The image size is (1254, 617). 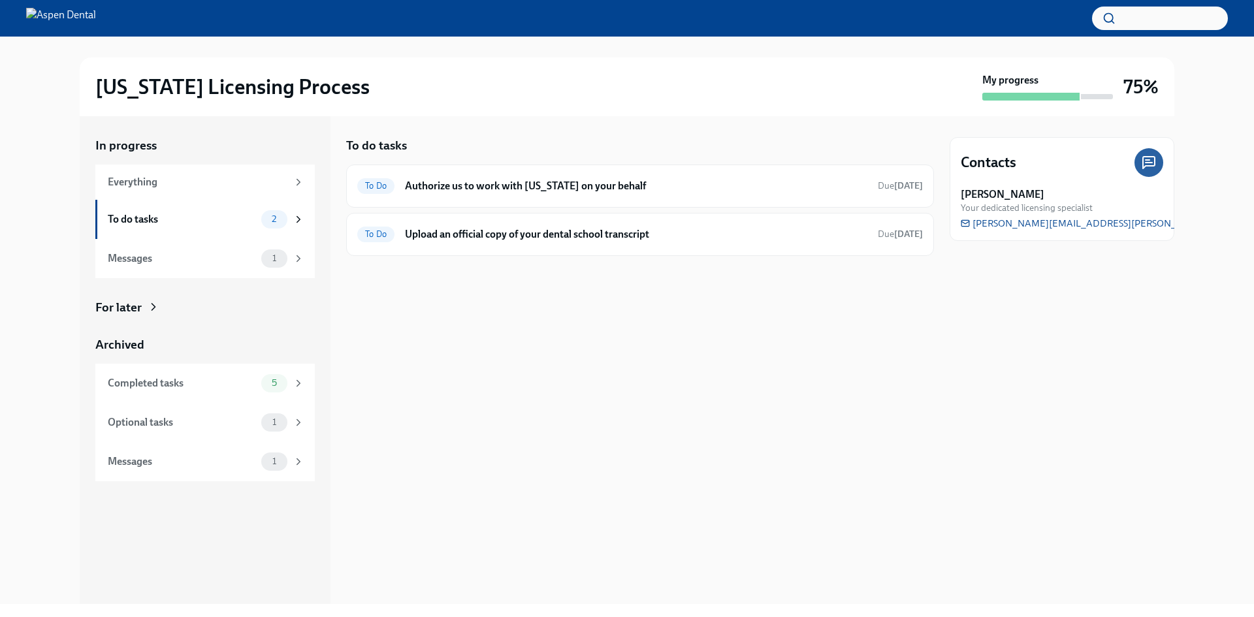 What do you see at coordinates (205, 383) in the screenshot?
I see `a: Completed tasks5` at bounding box center [205, 383].